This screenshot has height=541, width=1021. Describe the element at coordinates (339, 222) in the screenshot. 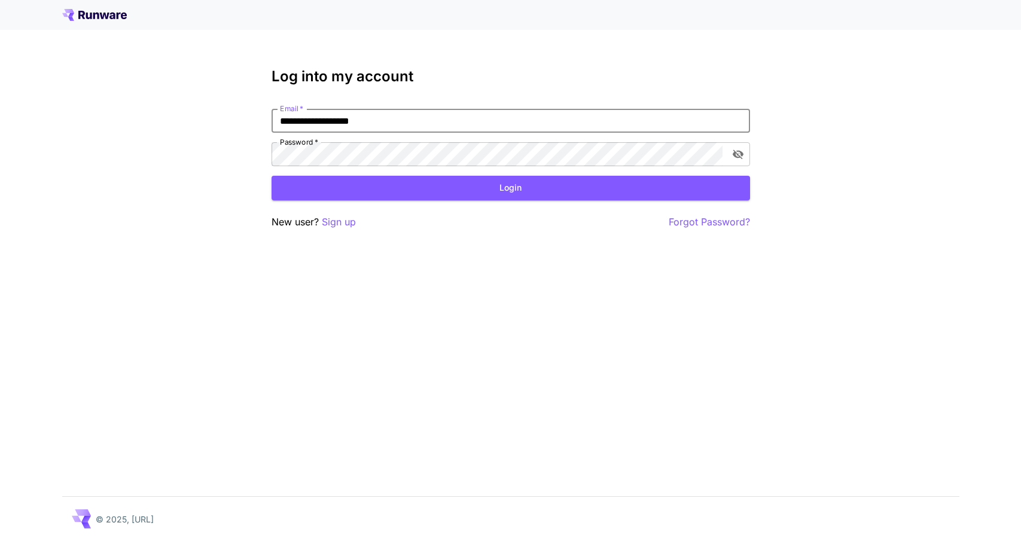

I see `p: Sign up` at that location.